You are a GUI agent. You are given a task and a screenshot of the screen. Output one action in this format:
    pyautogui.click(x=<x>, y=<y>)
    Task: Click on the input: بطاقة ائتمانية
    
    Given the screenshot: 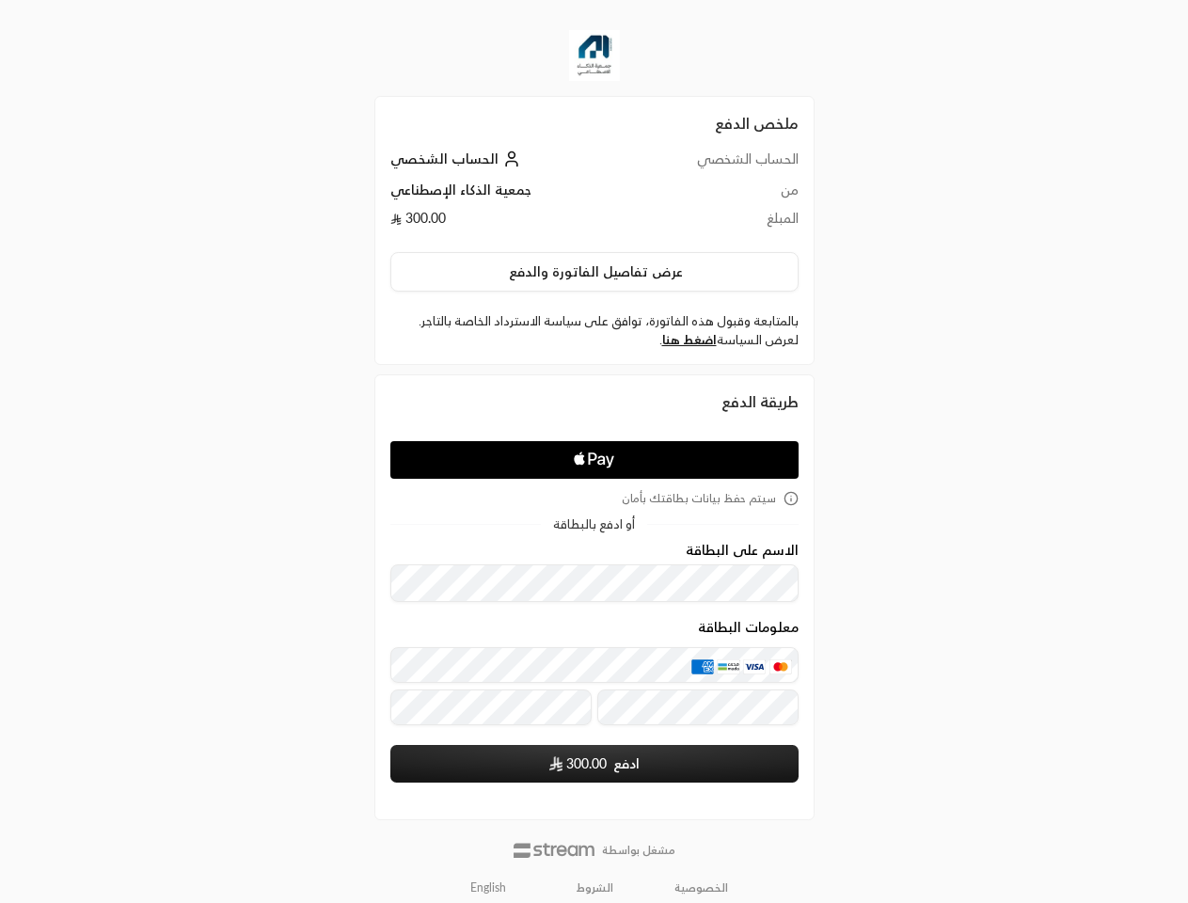 What is the action you would take?
    pyautogui.click(x=595, y=665)
    